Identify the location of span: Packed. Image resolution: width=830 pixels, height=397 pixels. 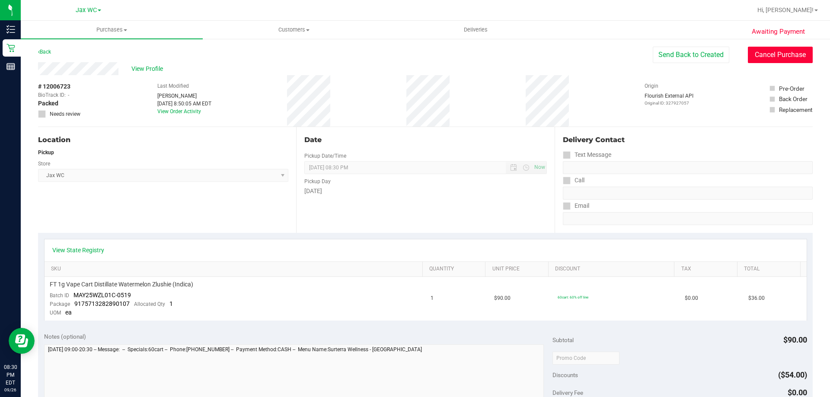
(48, 103).